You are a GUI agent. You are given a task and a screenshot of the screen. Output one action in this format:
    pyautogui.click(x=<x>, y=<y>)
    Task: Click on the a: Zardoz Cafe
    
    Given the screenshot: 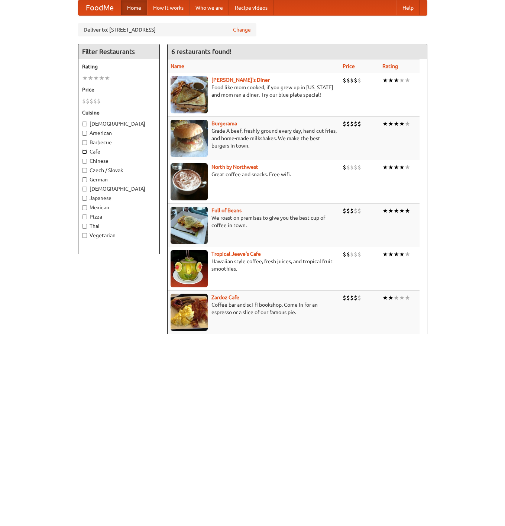 What is the action you would take?
    pyautogui.click(x=225, y=297)
    